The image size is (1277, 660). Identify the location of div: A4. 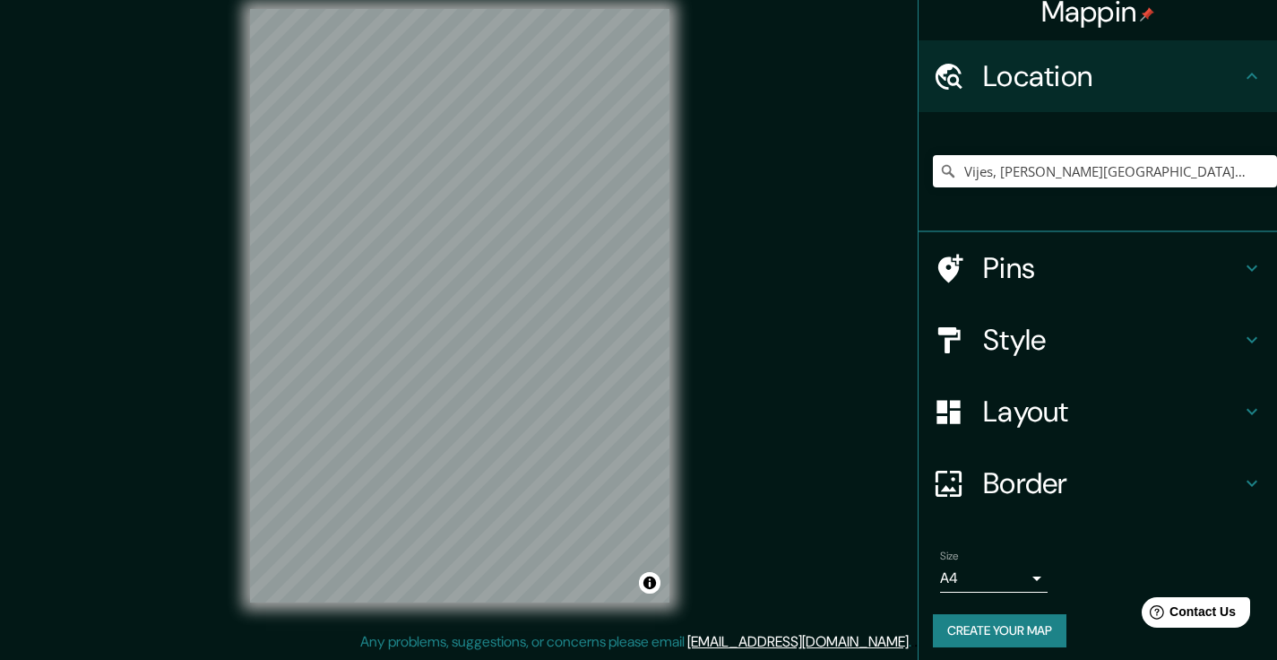
(994, 578).